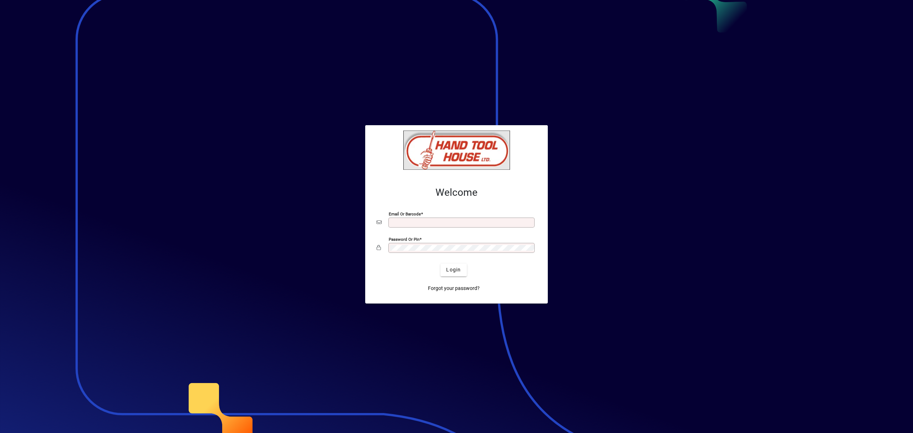 This screenshot has height=433, width=913. I want to click on h2: Welcome, so click(457, 193).